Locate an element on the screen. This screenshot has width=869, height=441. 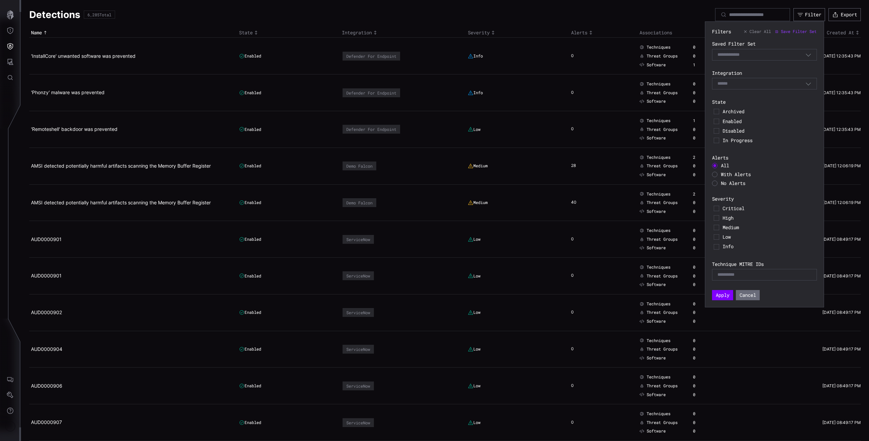
a: 'InstallCore' unwanted software was prevented is located at coordinates (83, 56).